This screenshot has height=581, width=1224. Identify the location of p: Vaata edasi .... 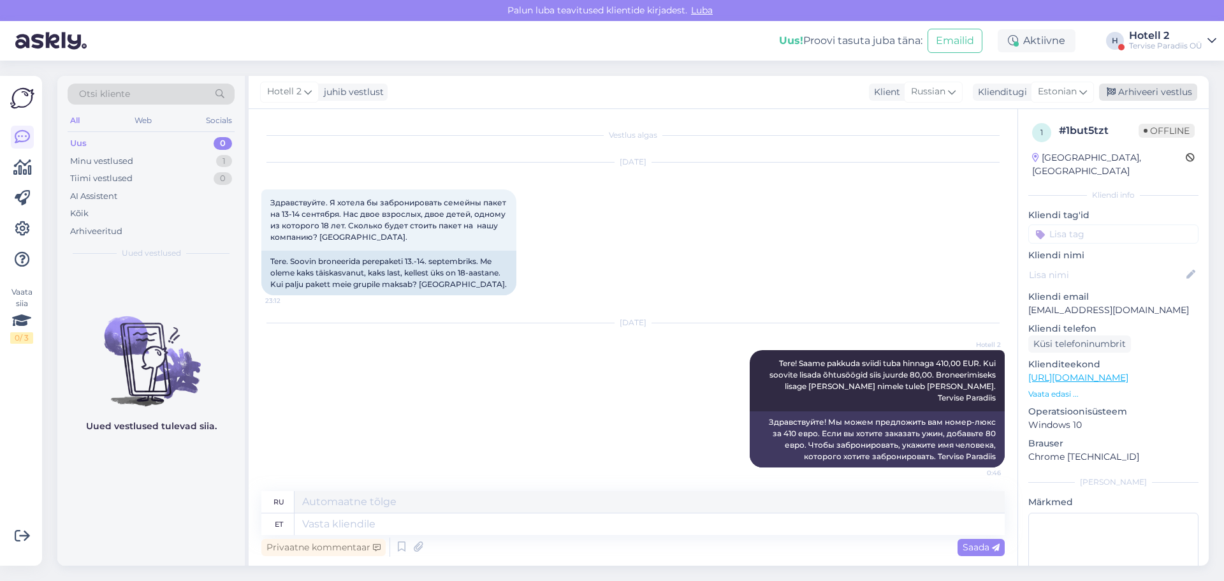
(1113, 394).